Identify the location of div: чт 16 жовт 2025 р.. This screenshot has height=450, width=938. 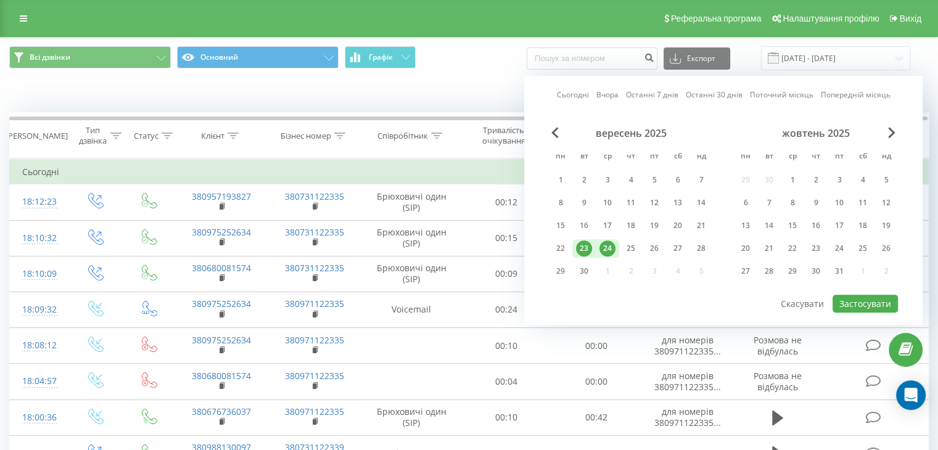
(816, 226).